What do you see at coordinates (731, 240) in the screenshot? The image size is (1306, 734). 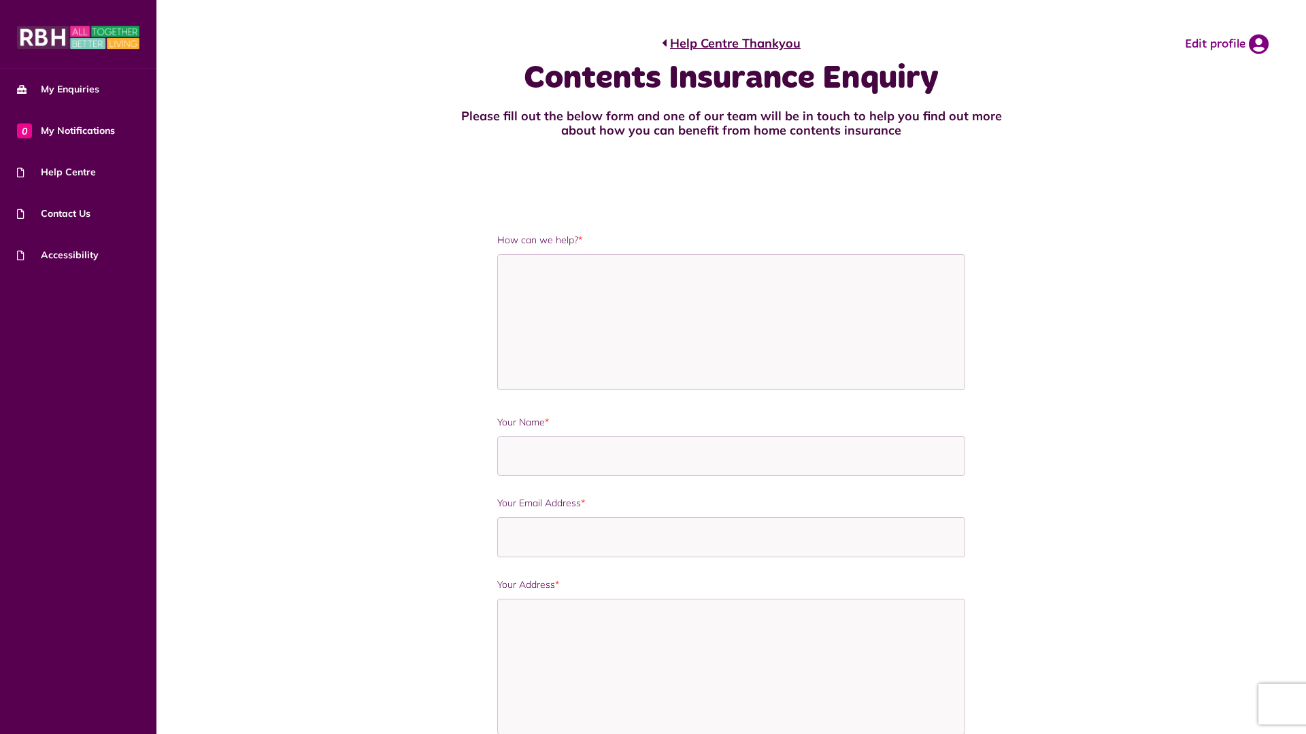 I see `label: How can we help?` at bounding box center [731, 240].